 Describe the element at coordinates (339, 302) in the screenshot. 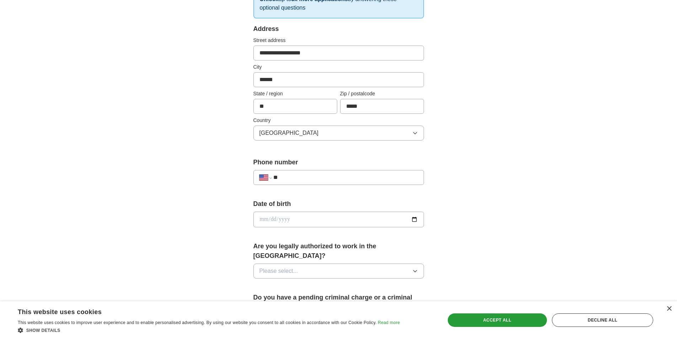

I see `label: Do you have a pending criminal charge or a criminal conviction in any jurisdiction?` at that location.